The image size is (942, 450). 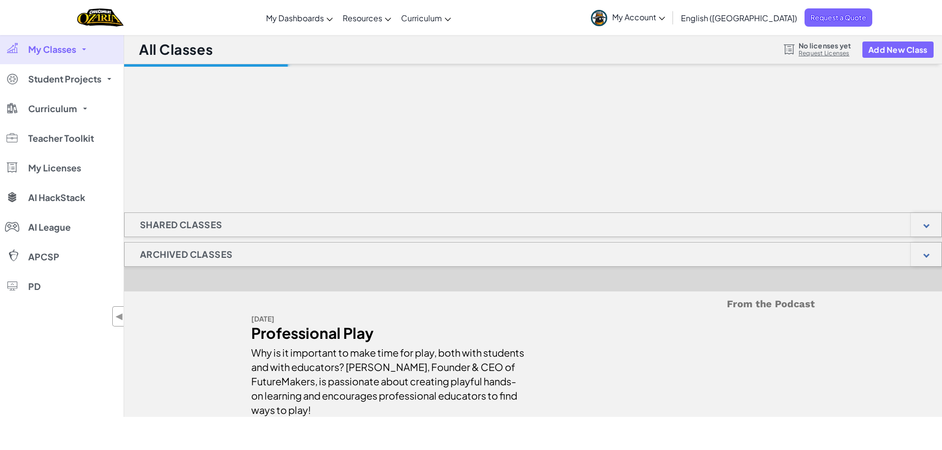 I want to click on span: No licenses yet, so click(x=825, y=45).